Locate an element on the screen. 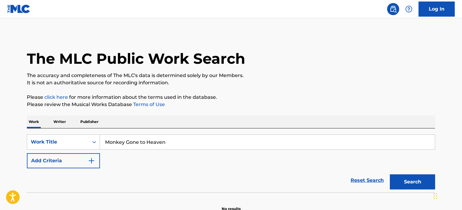  form: Search Form is located at coordinates (231, 163).